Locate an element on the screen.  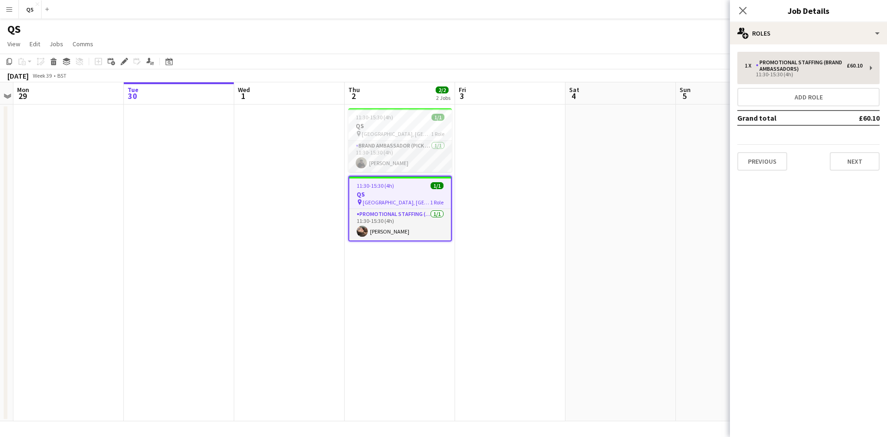
span: Week 39 is located at coordinates (42, 75).